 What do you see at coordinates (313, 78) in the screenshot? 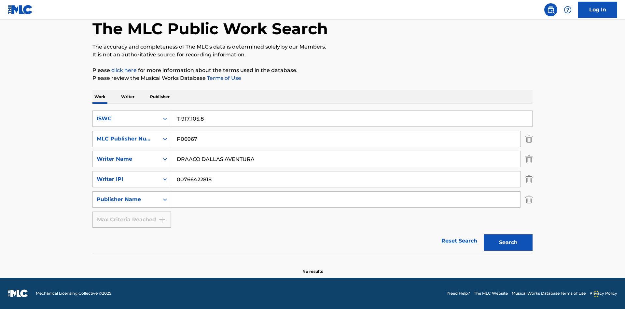
I see `p: Please review the Musical Works Database` at bounding box center [313, 78].